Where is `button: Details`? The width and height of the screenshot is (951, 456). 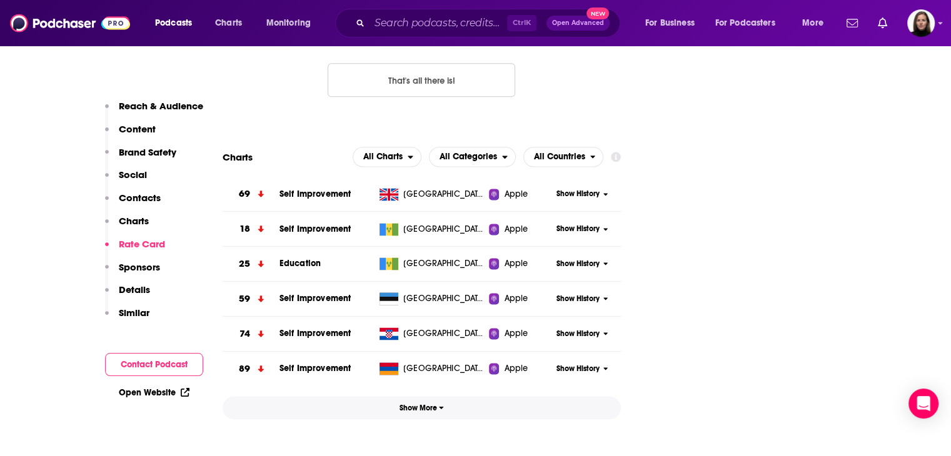 button: Details is located at coordinates (128, 295).